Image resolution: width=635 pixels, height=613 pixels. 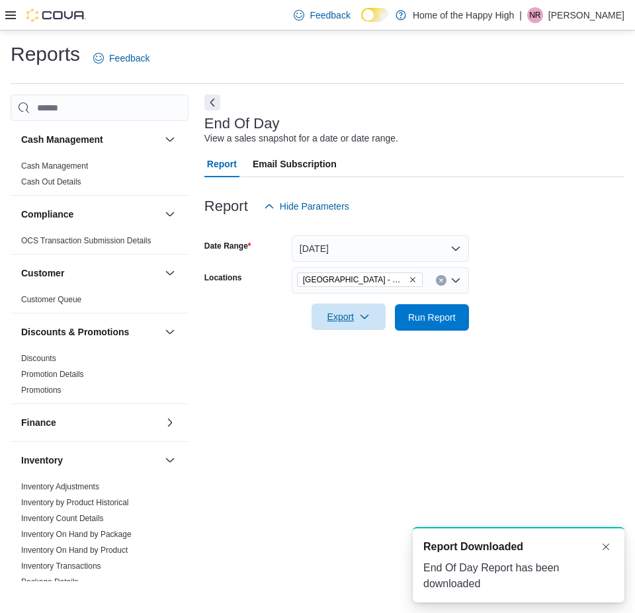 What do you see at coordinates (51, 182) in the screenshot?
I see `span: Cash Out Details` at bounding box center [51, 182].